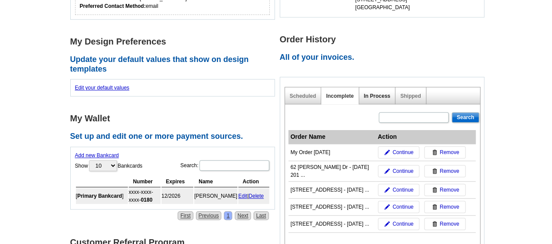 The width and height of the screenshot is (552, 244). What do you see at coordinates (109, 165) in the screenshot?
I see `label: Show Bankcards` at bounding box center [109, 165].